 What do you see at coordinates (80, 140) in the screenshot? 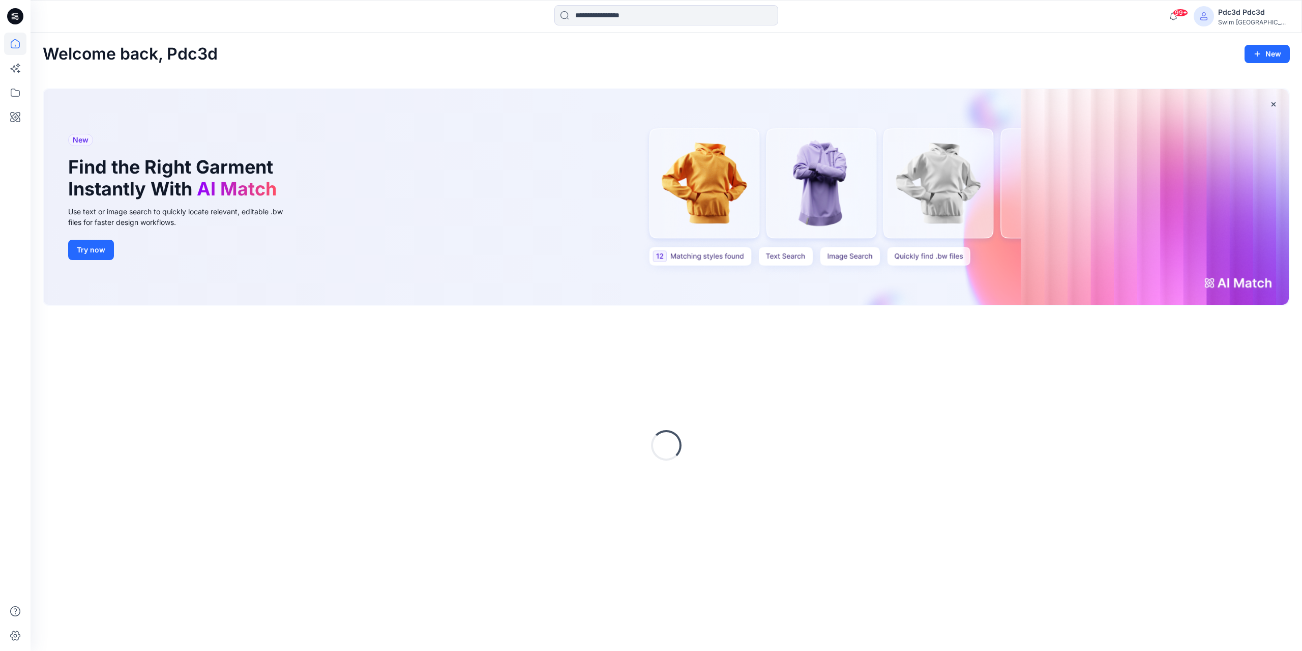
I see `span: New` at bounding box center [80, 140].